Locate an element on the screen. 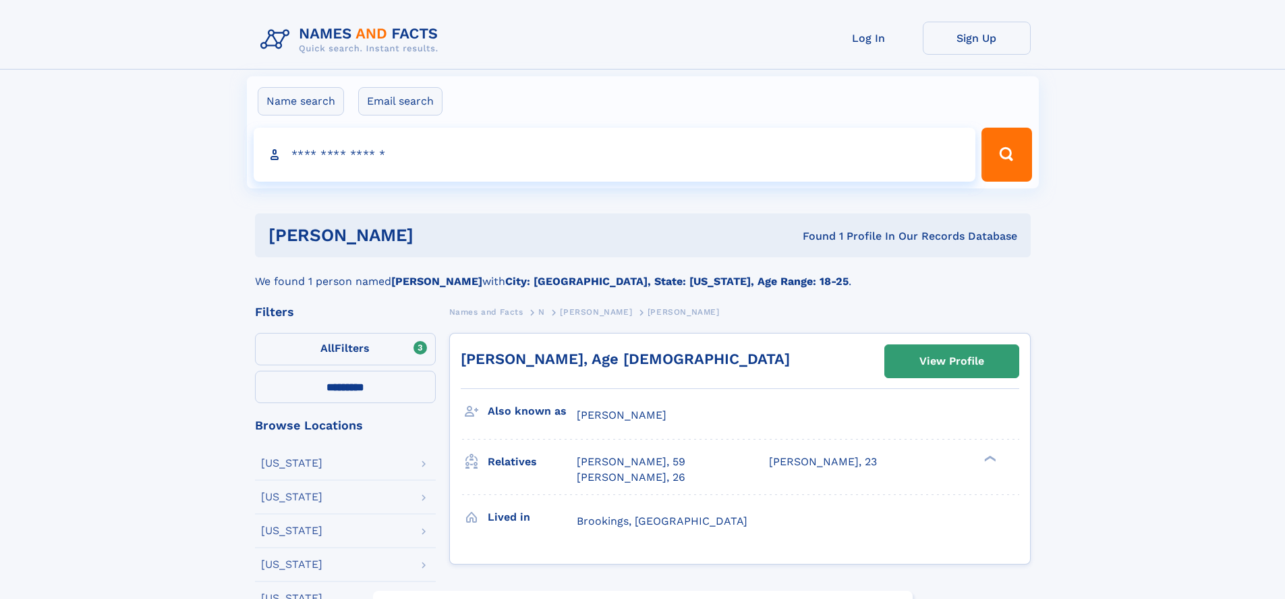 The width and height of the screenshot is (1285, 599). h3: Relatives is located at coordinates (532, 462).